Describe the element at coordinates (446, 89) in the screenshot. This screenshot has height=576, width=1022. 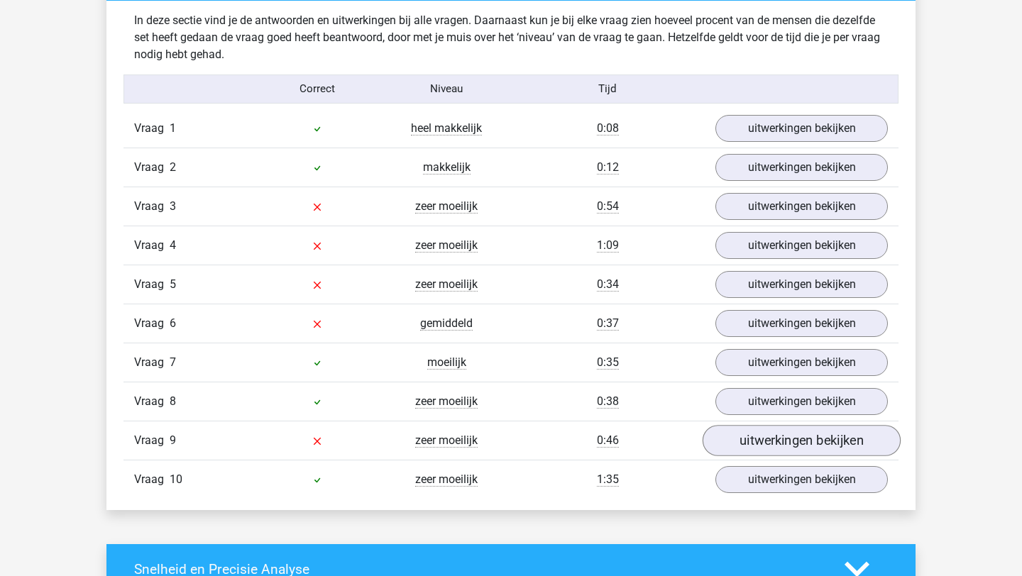
I see `div: Niveau` at that location.